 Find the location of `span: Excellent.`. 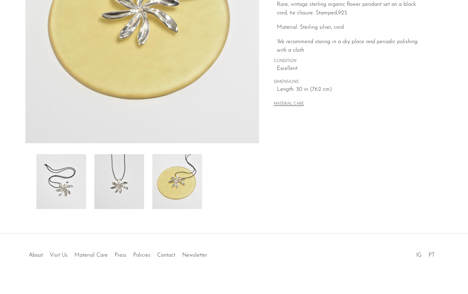

span: Excellent. is located at coordinates (352, 69).